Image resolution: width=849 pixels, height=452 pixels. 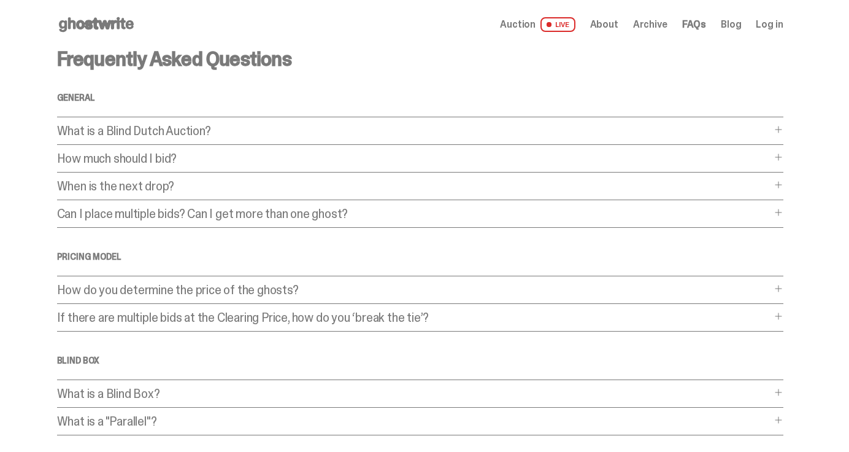 I want to click on p: Can I place multiple bids? Can I get more than one ghost?, so click(x=414, y=214).